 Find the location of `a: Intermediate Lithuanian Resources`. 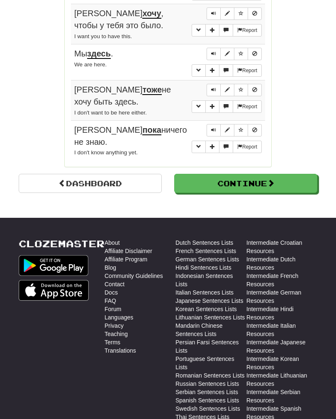

a: Intermediate Lithuanian Resources is located at coordinates (282, 380).